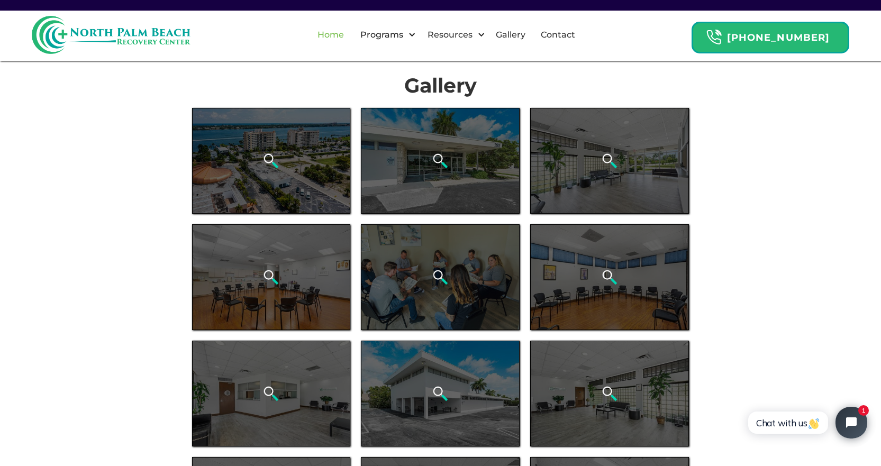 This screenshot has height=466, width=881. Describe the element at coordinates (511, 35) in the screenshot. I see `a: Gallery` at that location.